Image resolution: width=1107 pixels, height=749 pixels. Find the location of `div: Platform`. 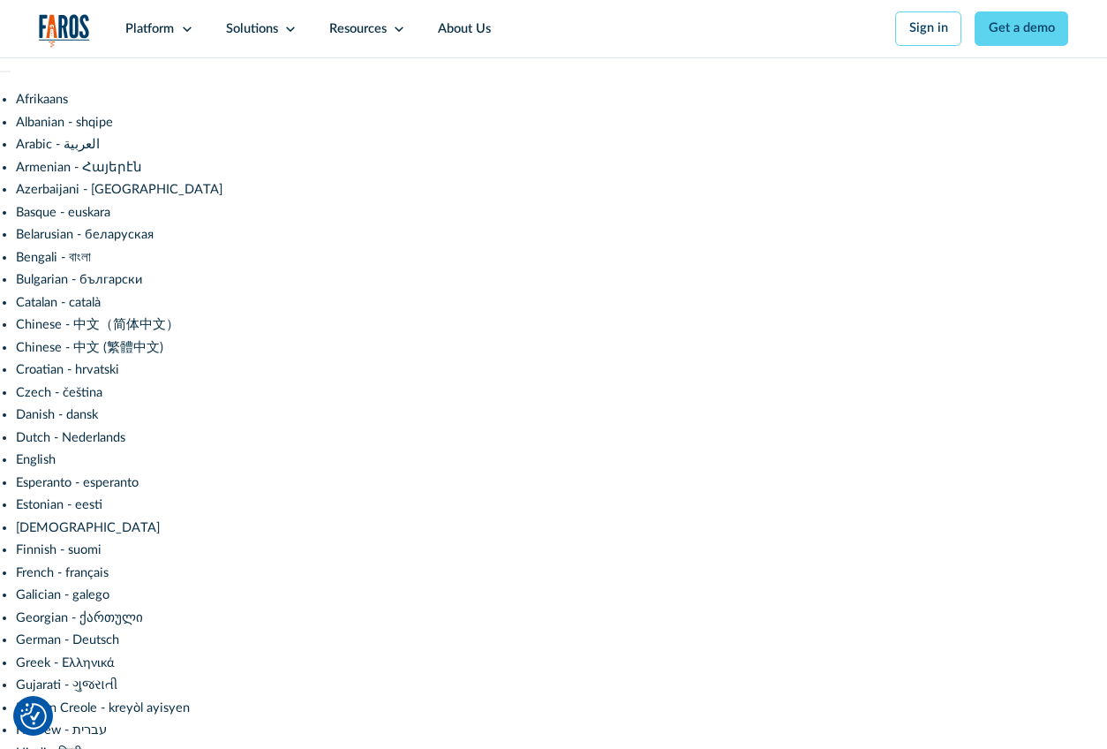

div: Platform is located at coordinates (149, 29).